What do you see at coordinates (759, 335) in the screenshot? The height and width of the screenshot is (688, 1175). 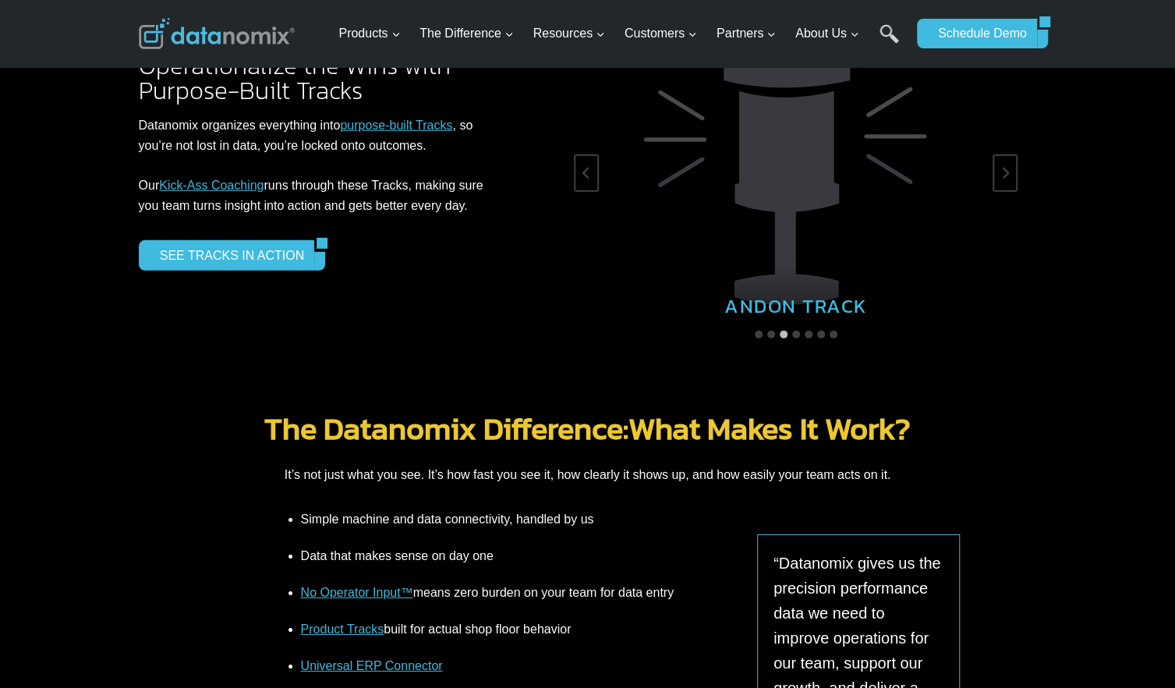 I see `button: Go to slide 1` at bounding box center [759, 335].